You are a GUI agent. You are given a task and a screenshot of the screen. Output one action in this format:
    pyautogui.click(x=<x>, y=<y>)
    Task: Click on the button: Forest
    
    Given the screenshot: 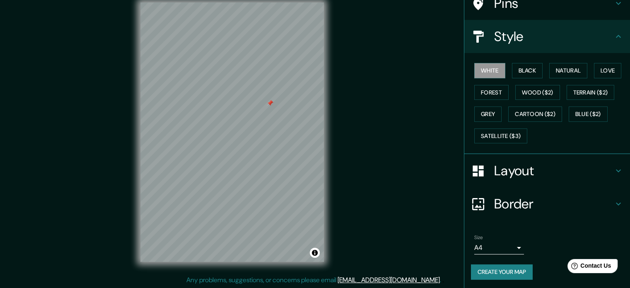 What is the action you would take?
    pyautogui.click(x=491, y=92)
    